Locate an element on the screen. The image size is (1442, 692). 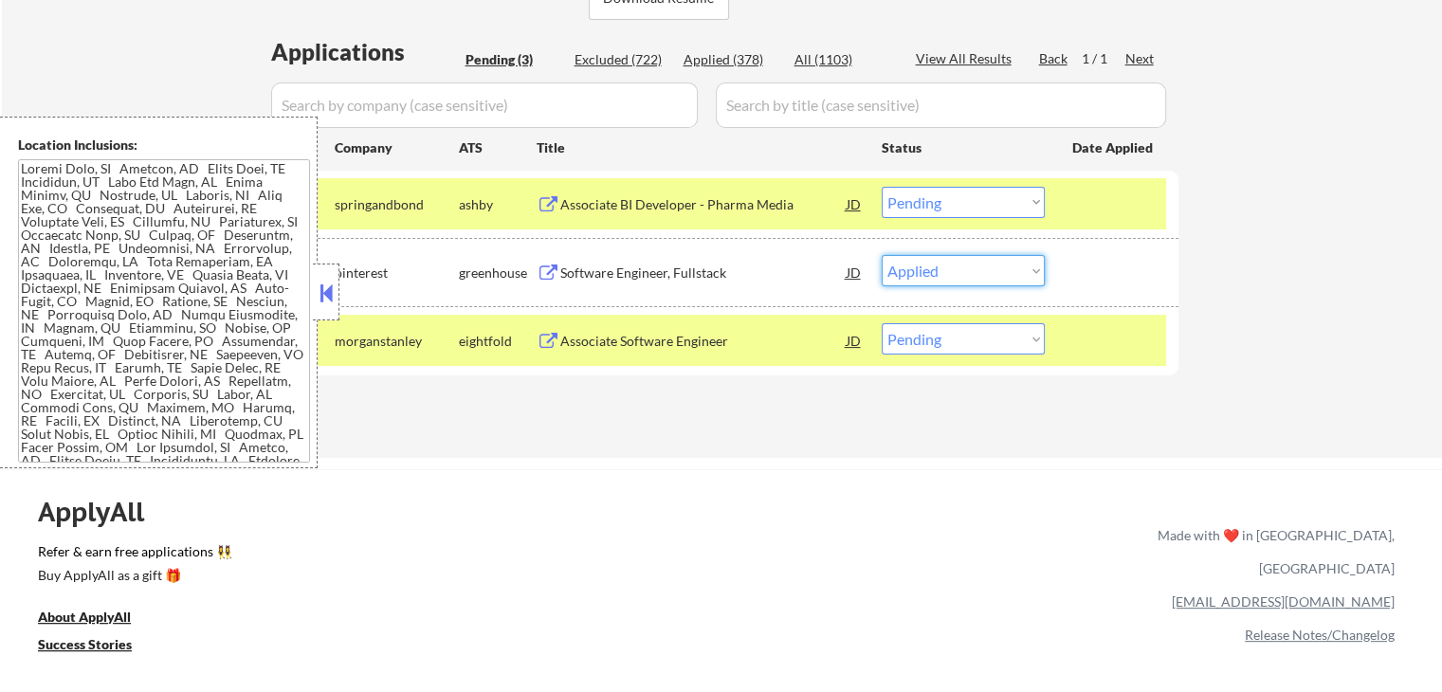
input: Search by company (case sensitive) is located at coordinates (484, 105).